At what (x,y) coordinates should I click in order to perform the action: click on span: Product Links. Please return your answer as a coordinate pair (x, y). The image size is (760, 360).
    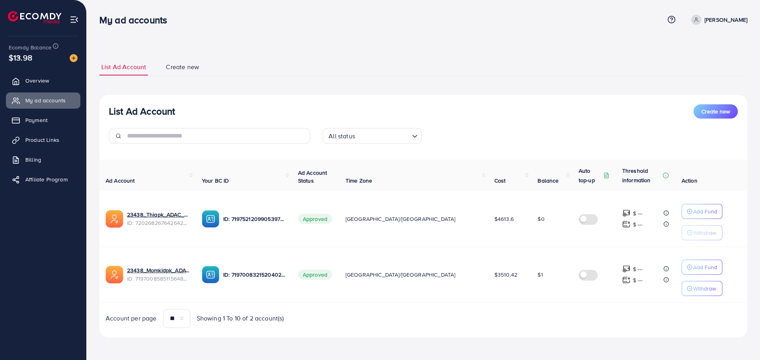
    Looking at the image, I should click on (42, 140).